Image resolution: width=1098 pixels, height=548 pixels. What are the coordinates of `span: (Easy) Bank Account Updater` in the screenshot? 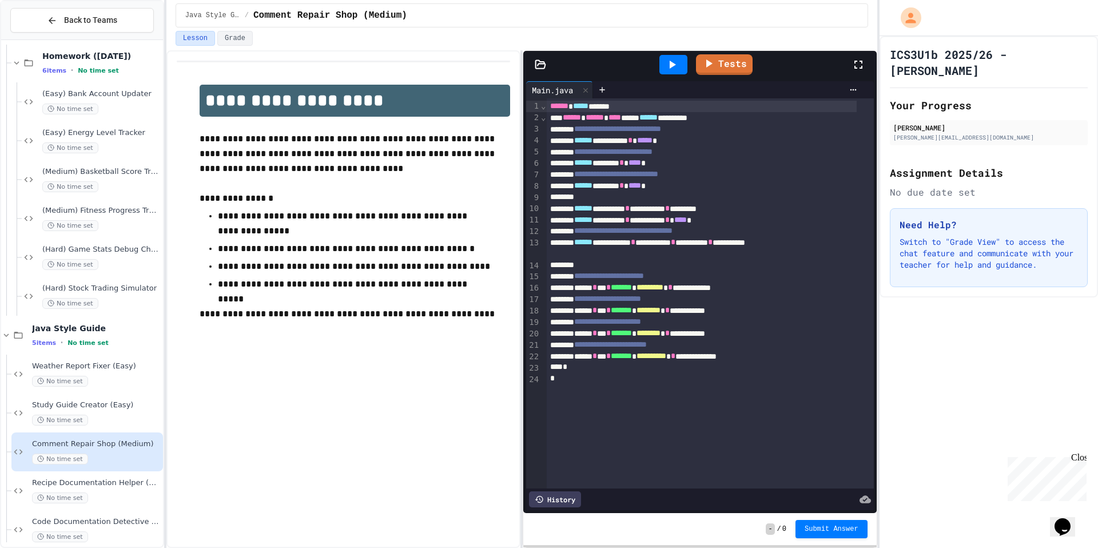 It's located at (101, 94).